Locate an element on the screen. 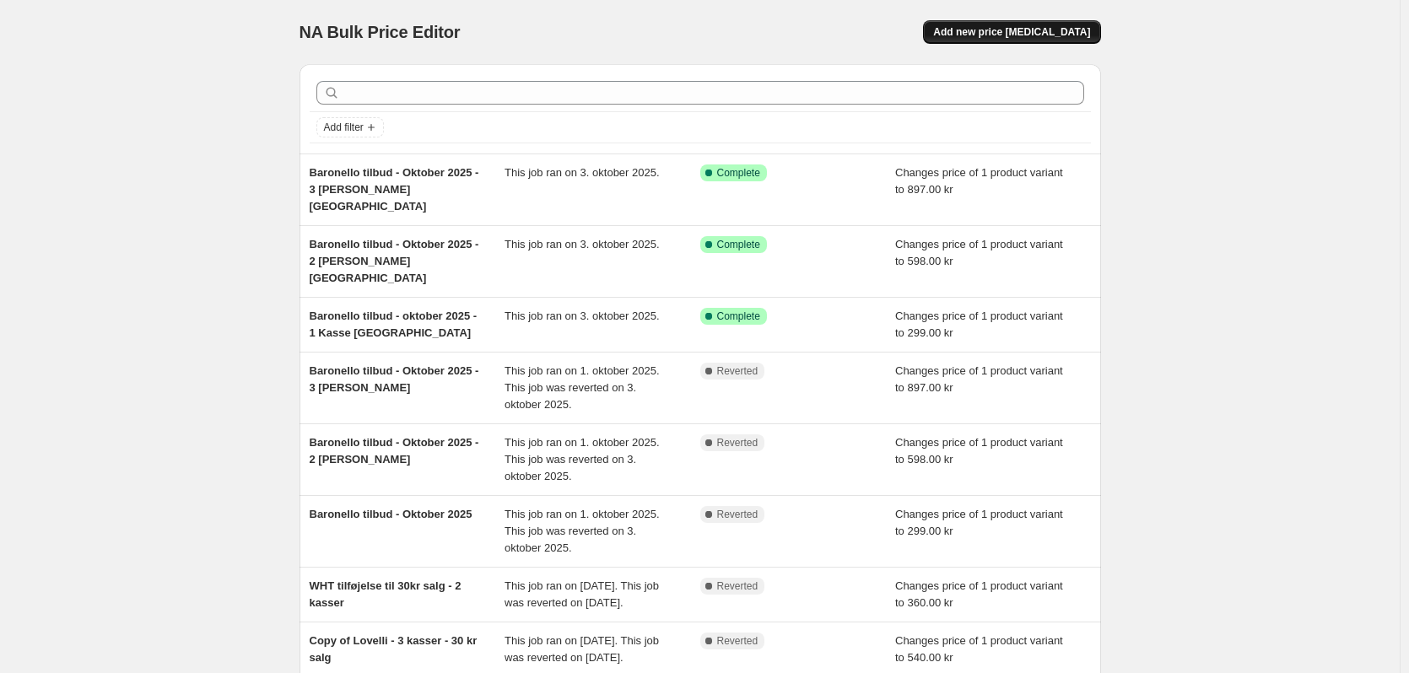 Image resolution: width=1409 pixels, height=673 pixels. button: Add filter is located at coordinates (350, 127).